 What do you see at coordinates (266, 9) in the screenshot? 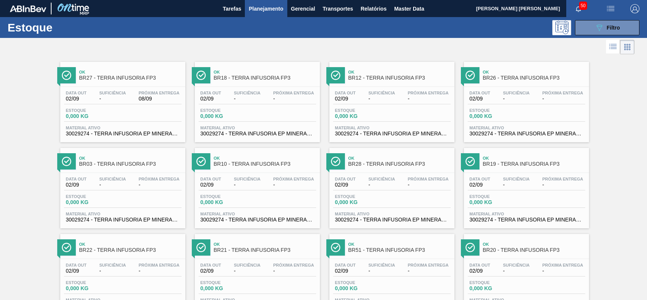
I see `span: Planejamento` at bounding box center [266, 9].